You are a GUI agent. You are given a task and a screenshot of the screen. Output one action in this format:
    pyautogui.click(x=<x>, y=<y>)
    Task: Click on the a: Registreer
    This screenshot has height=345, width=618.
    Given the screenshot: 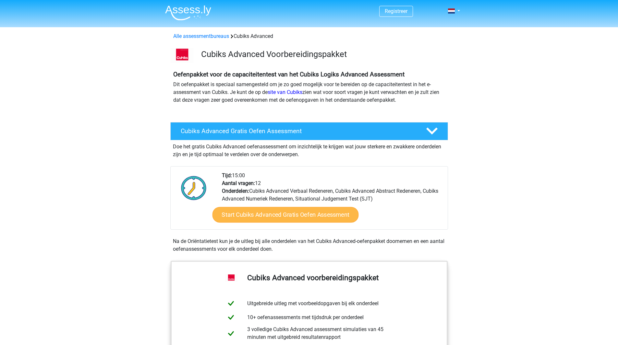 What is the action you would take?
    pyautogui.click(x=396, y=11)
    